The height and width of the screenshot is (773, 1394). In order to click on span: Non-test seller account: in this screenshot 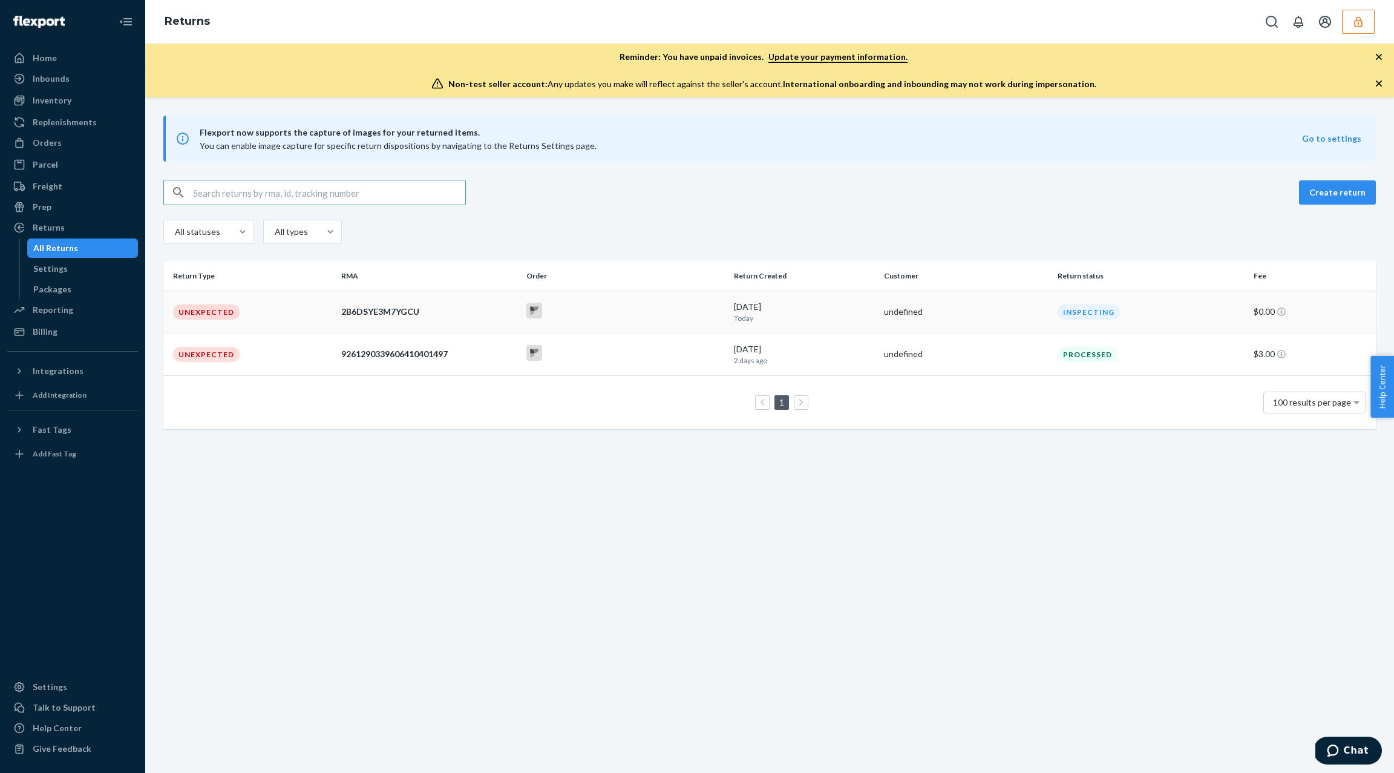, I will do `click(498, 83)`.